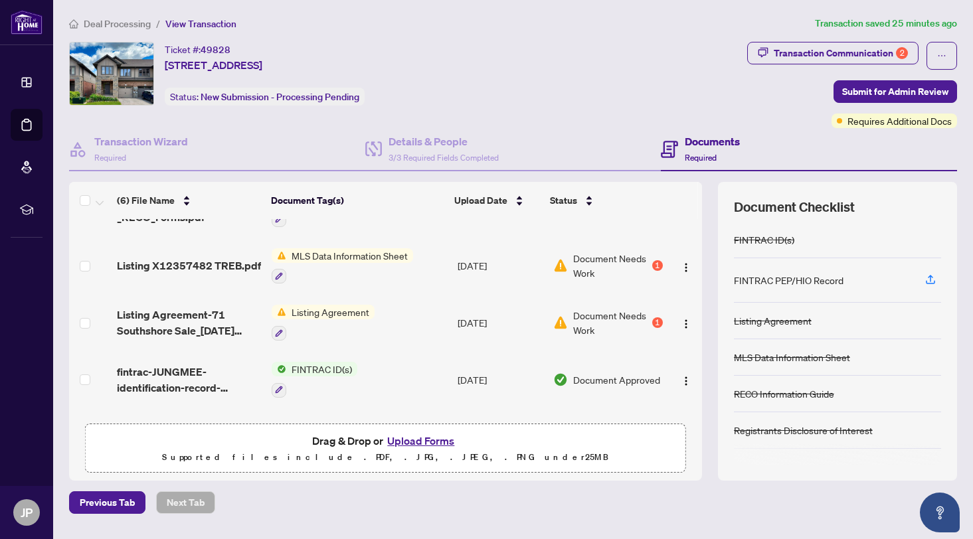 The height and width of the screenshot is (539, 973). What do you see at coordinates (833, 53) in the screenshot?
I see `button: Transaction Communication2` at bounding box center [833, 53].